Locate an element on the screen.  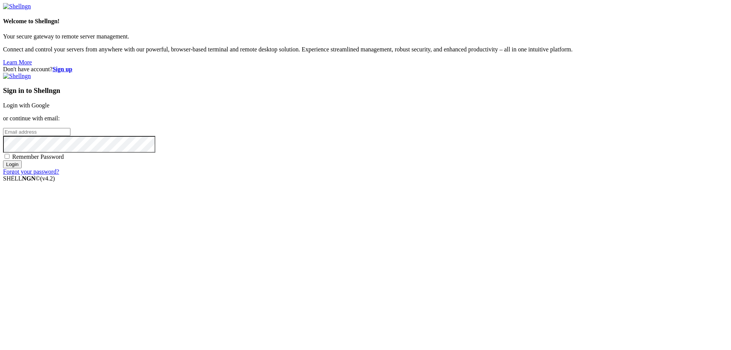
p: or continue with email: is located at coordinates (366, 118).